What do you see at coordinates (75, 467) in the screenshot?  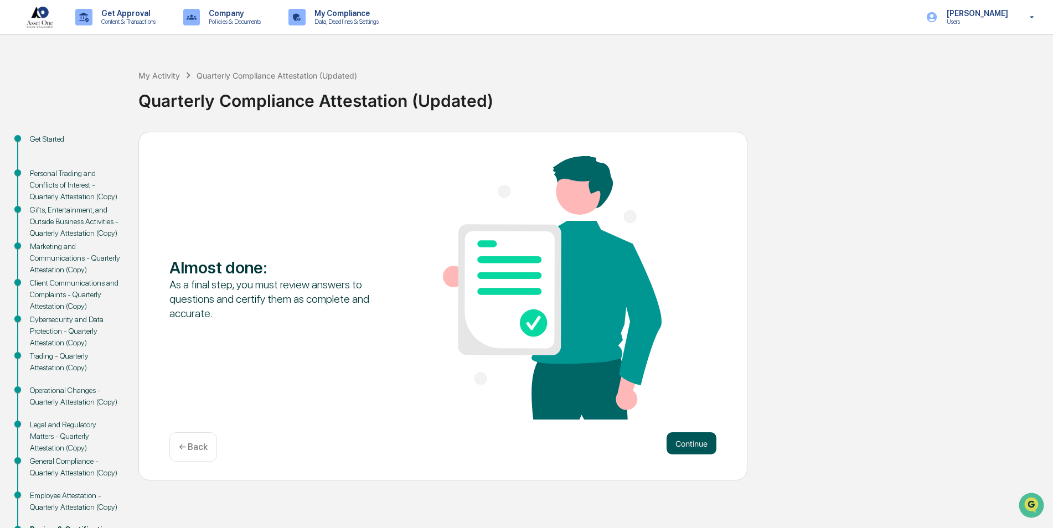 I see `div: General Compliance - Quarterly Attestation (Copy)` at bounding box center [75, 467].